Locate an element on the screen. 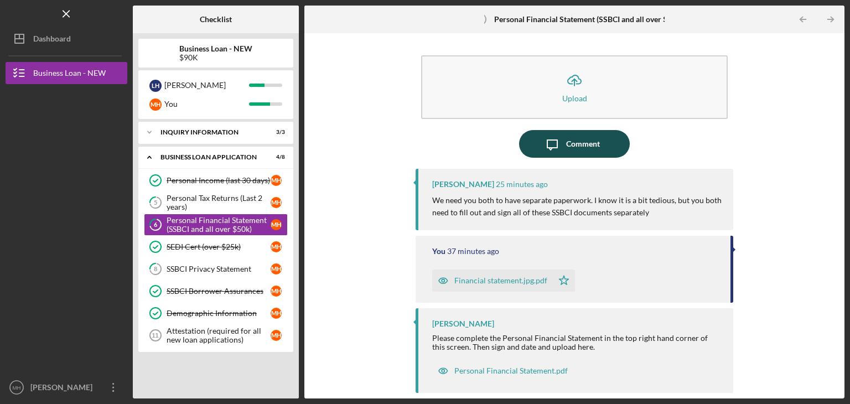 The height and width of the screenshot is (404, 850). p: We need you both to have separate paperwork. I know it is a bit tedious, but you both need to fil... is located at coordinates (577, 206).